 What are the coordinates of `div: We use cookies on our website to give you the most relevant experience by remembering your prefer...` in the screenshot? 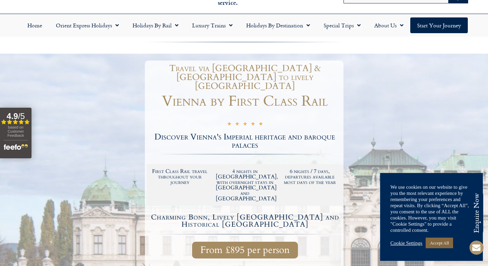 It's located at (431, 209).